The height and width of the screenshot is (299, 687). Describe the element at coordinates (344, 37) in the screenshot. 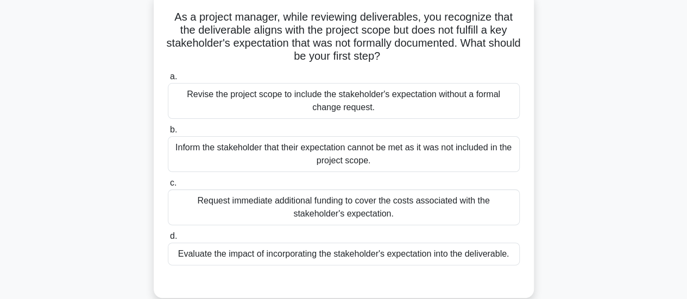

I see `h5: As a project manager, while reviewing deliverables, you recognize that the deliverable aligns wit...` at that location.